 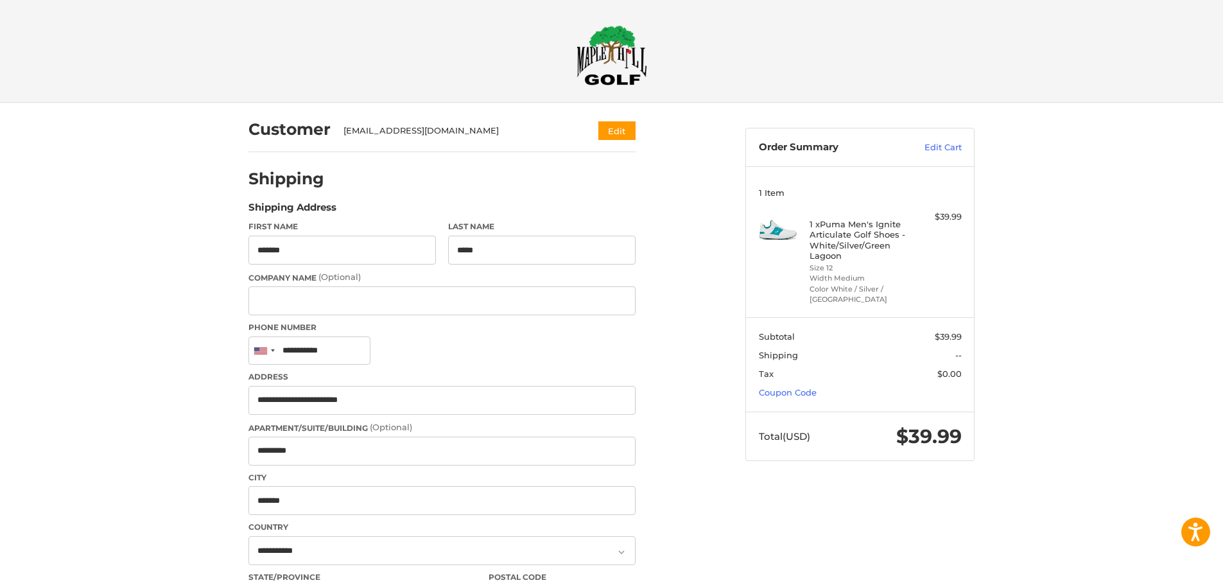 I want to click on span: Subtotal, so click(x=777, y=336).